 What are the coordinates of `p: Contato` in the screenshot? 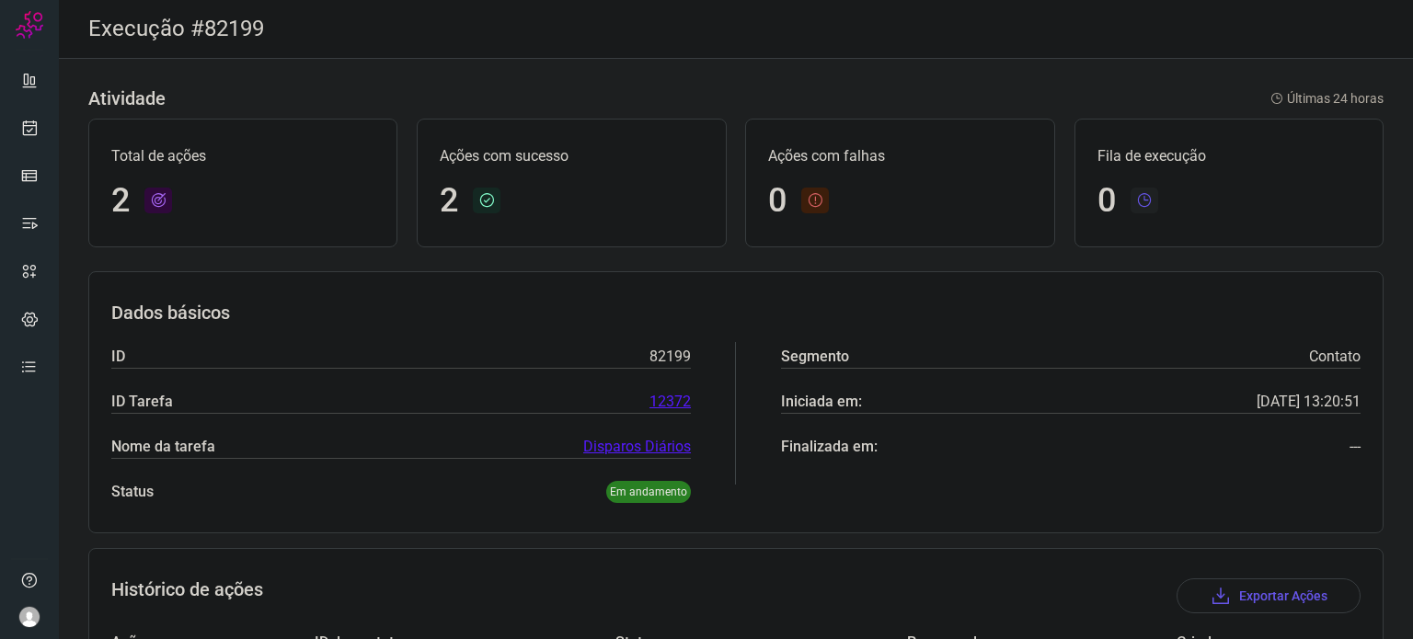 It's located at (1335, 357).